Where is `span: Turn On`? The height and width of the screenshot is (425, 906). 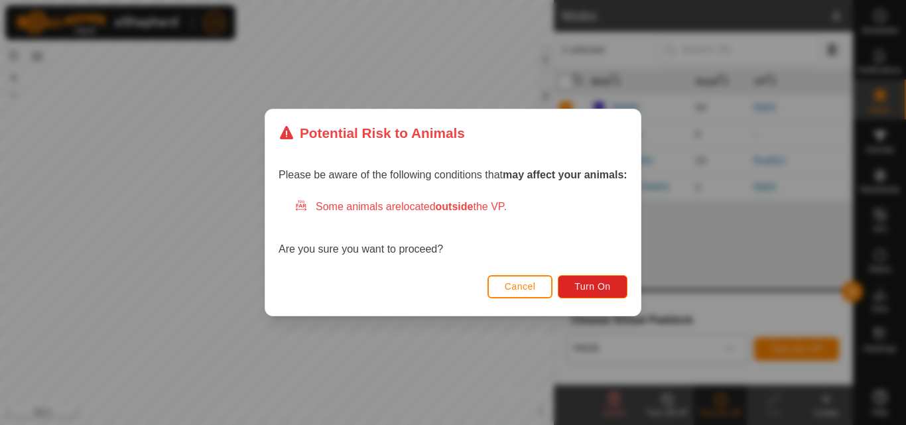
span: Turn On is located at coordinates (593, 286).